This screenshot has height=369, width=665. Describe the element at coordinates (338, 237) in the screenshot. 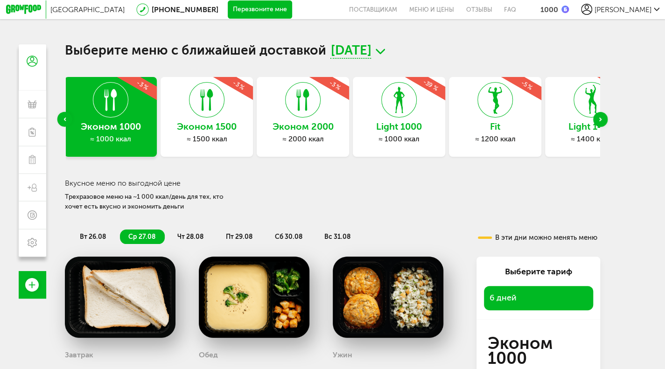

I see `span: вс 31.08` at that location.